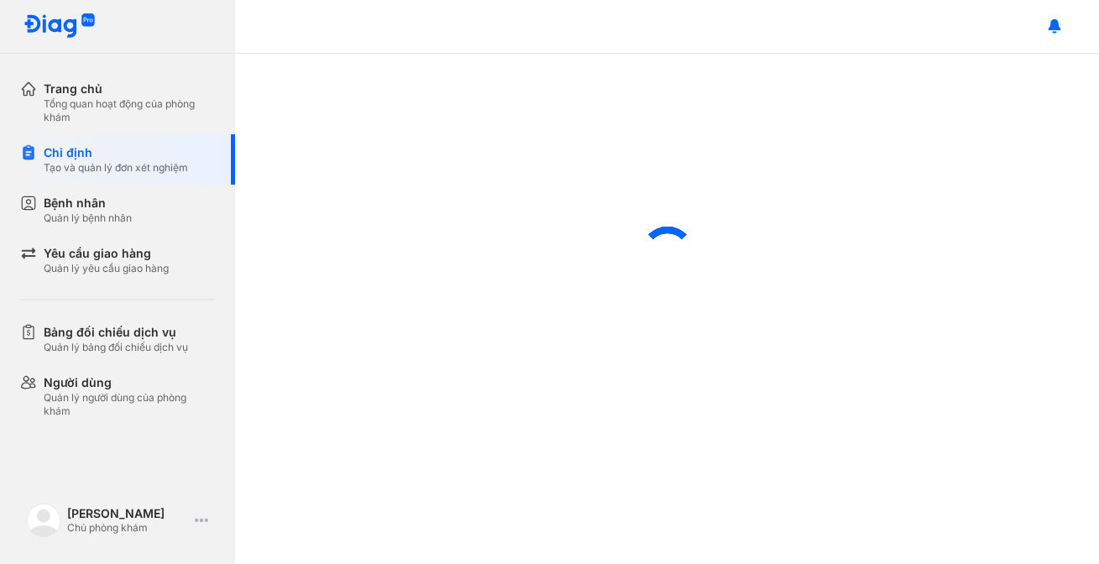 The height and width of the screenshot is (564, 1099). Describe the element at coordinates (87, 203) in the screenshot. I see `div: Bệnh nhân` at that location.